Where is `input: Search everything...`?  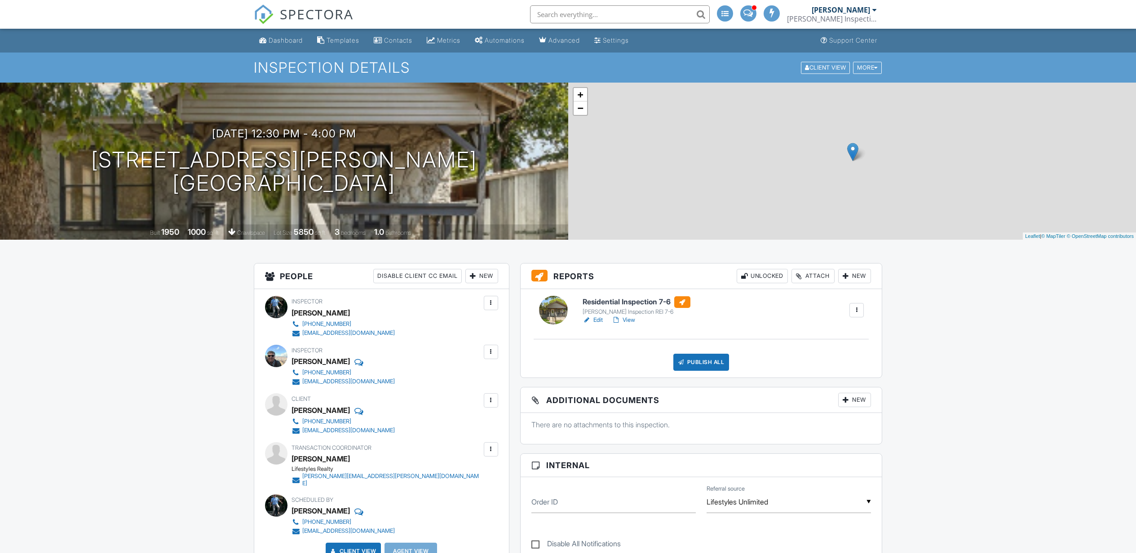
input: Search everything... is located at coordinates (620, 14).